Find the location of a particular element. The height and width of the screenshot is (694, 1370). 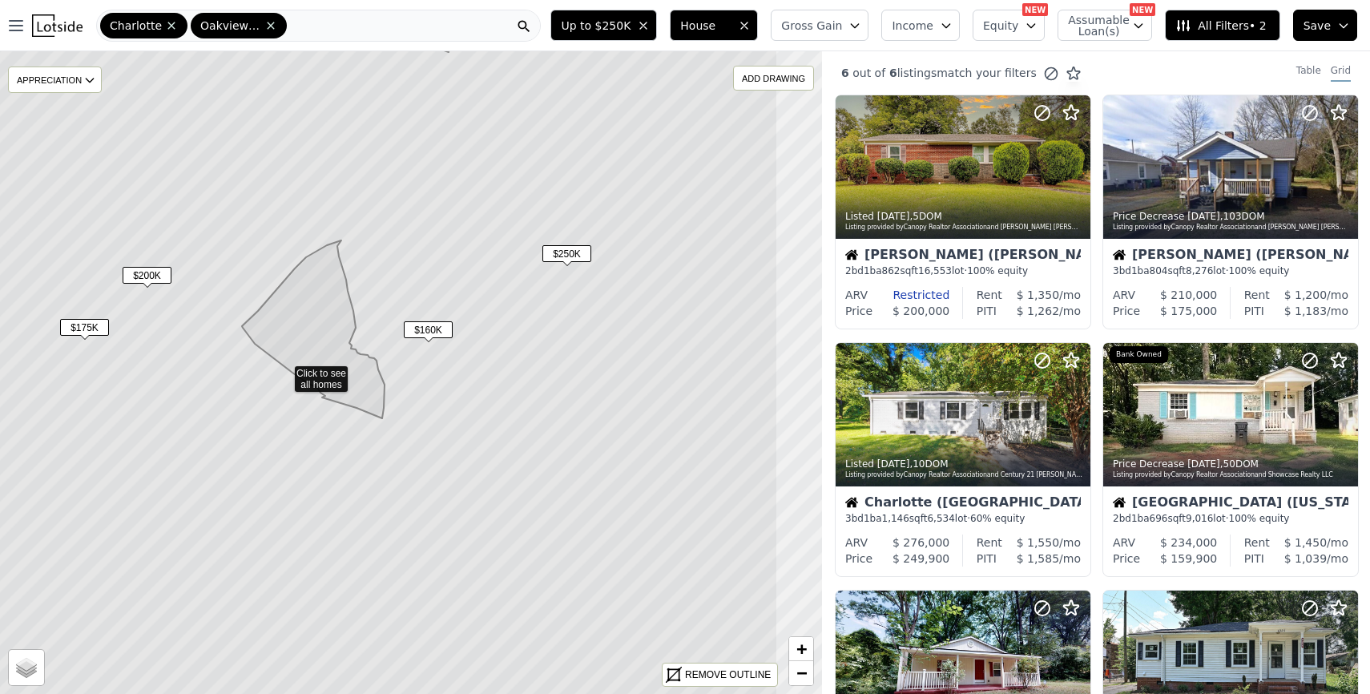

span: $ 249,900 is located at coordinates (921, 559).